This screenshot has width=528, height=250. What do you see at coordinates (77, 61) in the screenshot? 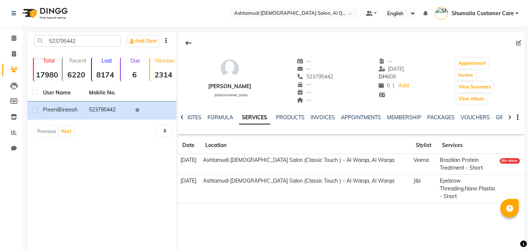
I see `p: Recent` at bounding box center [77, 61].